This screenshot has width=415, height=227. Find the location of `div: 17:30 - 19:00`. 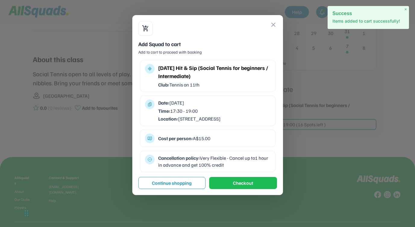

div: 17:30 - 19:00 is located at coordinates (214, 111).